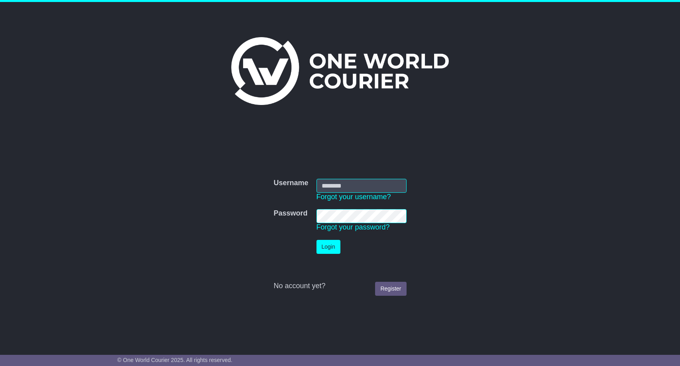 This screenshot has width=680, height=366. What do you see at coordinates (391, 288) in the screenshot?
I see `a: Register` at bounding box center [391, 288].